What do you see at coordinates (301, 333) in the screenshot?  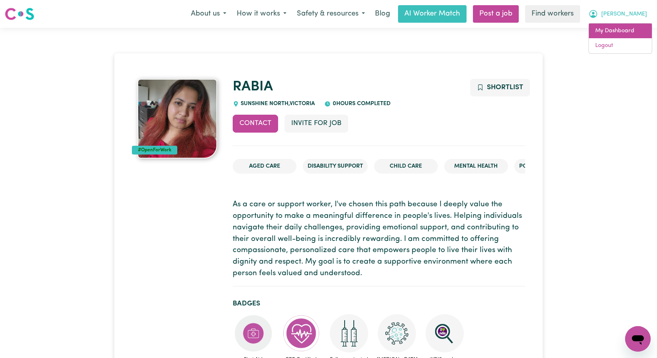 I see `img: Care and support worker has completed CPR Certification` at bounding box center [301, 333].